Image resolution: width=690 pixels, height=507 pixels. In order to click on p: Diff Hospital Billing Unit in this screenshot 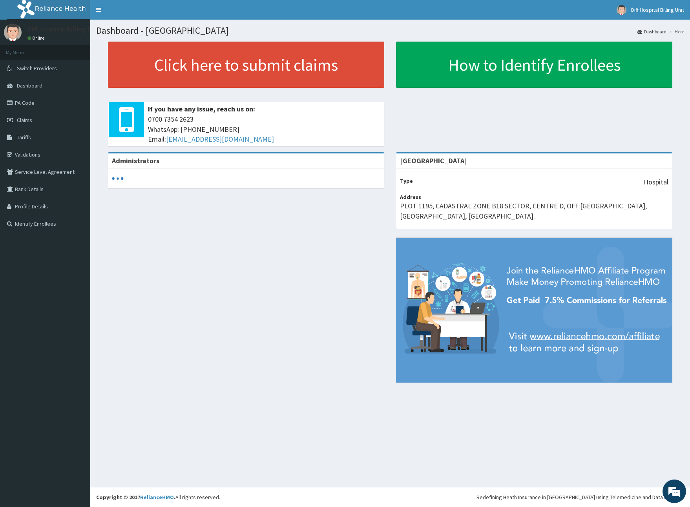, I will do `click(64, 29)`.